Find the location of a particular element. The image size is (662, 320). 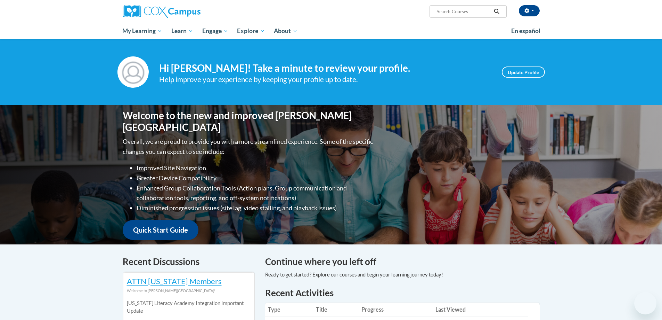

span: En español is located at coordinates (526, 31).